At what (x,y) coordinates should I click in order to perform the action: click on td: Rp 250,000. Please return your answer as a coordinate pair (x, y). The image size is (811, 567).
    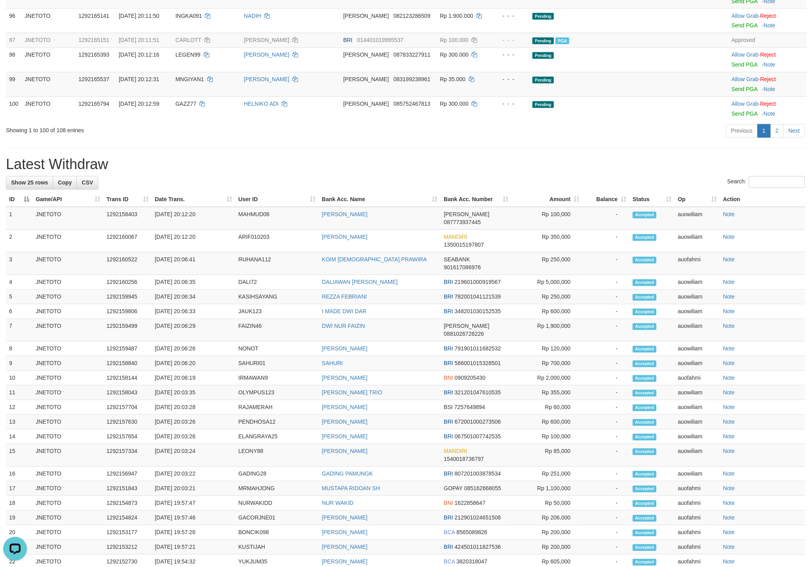
    Looking at the image, I should click on (546, 297).